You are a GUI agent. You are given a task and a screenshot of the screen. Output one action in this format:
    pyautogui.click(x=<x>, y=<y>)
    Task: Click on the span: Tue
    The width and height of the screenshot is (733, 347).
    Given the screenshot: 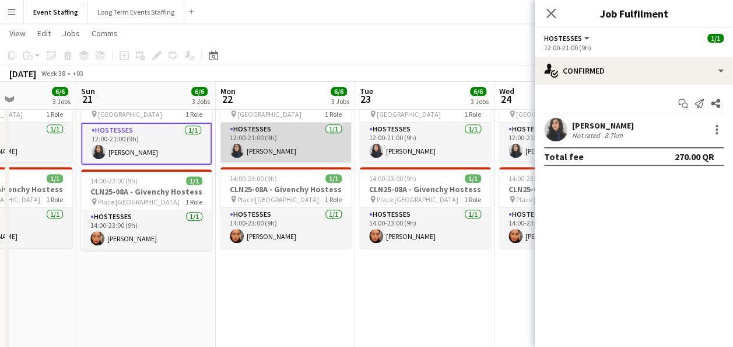 What is the action you would take?
    pyautogui.click(x=366, y=91)
    